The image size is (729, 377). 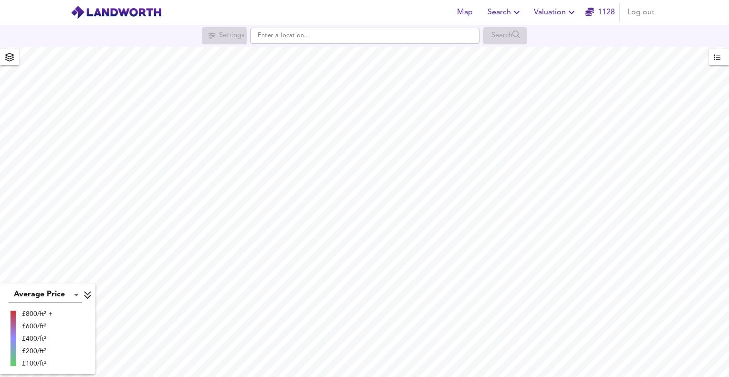 I want to click on div: £600/ft², so click(x=37, y=327).